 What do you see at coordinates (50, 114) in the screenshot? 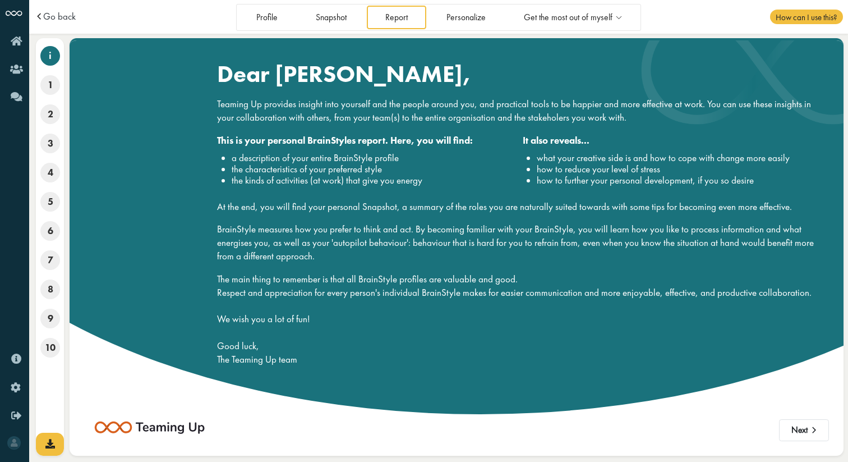
I see `span: 2` at bounding box center [50, 114].